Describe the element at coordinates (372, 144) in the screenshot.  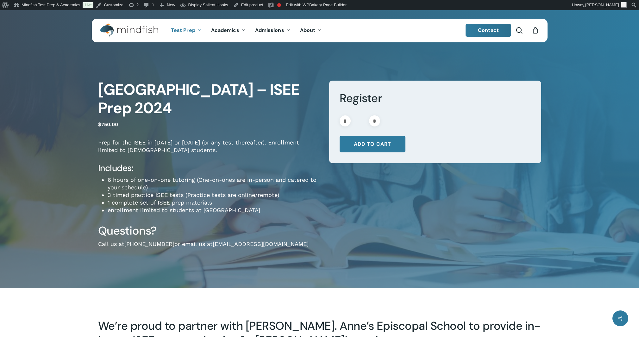
I see `button: Add to cart` at that location.